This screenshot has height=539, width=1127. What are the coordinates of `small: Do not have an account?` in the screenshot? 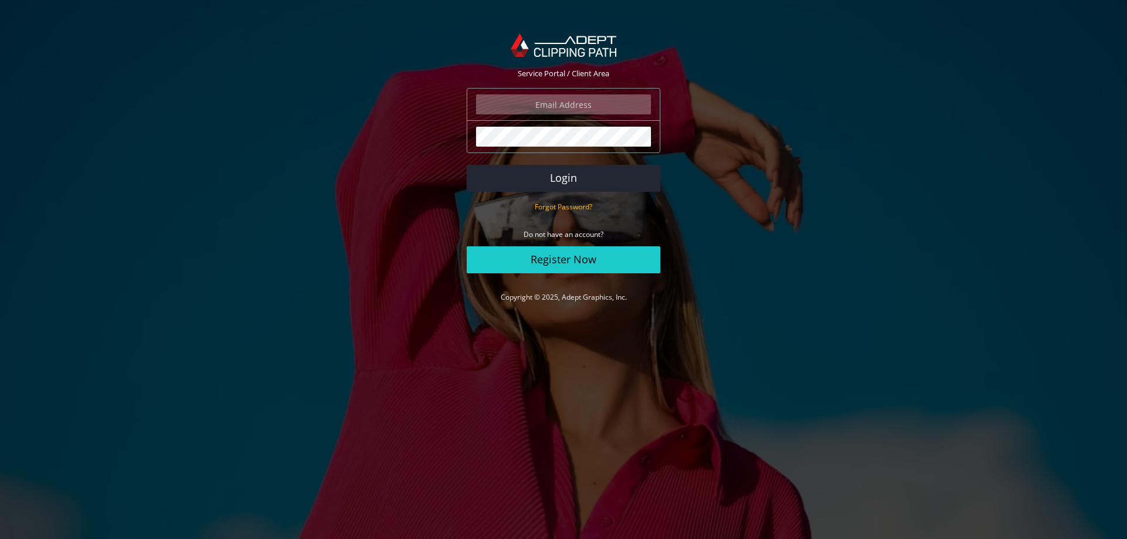 It's located at (563, 234).